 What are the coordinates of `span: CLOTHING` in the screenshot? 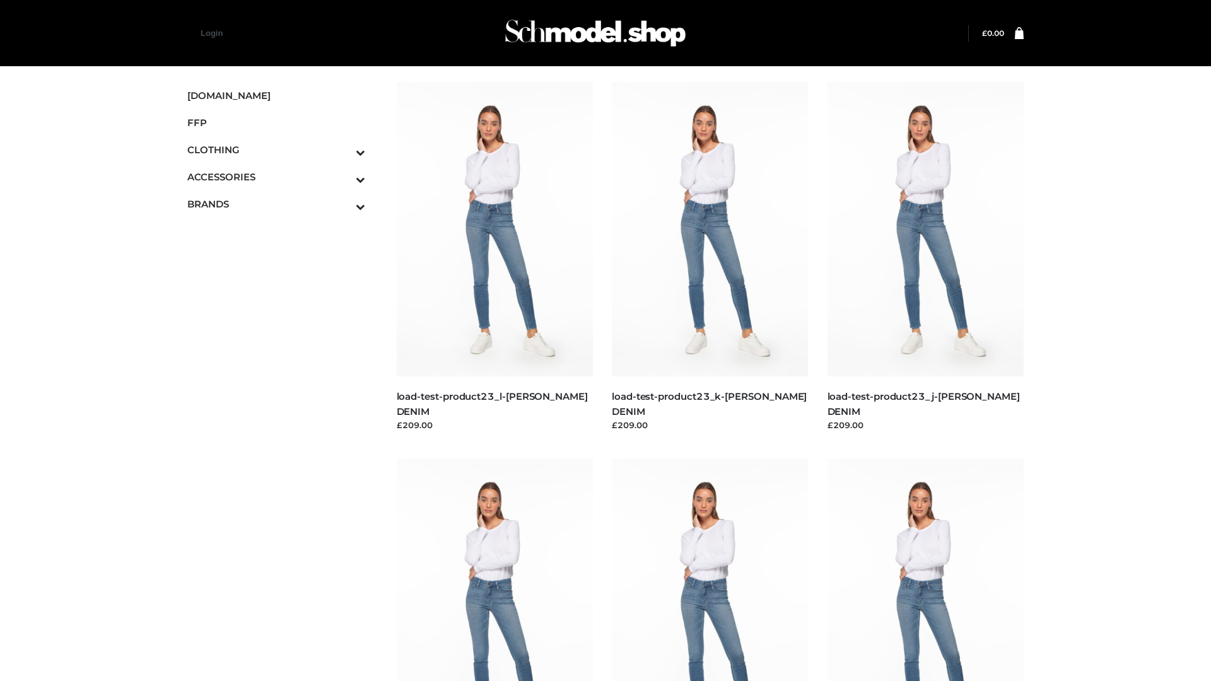 It's located at (276, 149).